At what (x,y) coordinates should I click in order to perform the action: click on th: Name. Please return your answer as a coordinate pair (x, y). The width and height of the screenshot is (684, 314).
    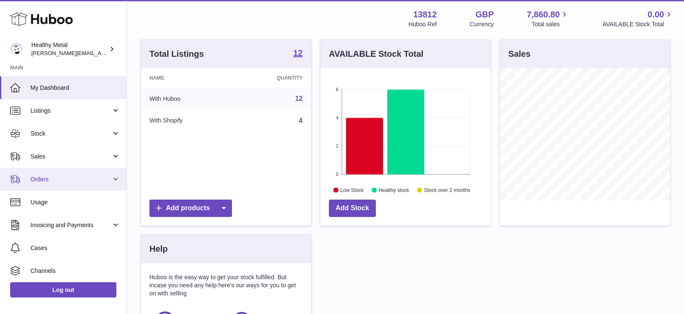
    Looking at the image, I should click on (187, 78).